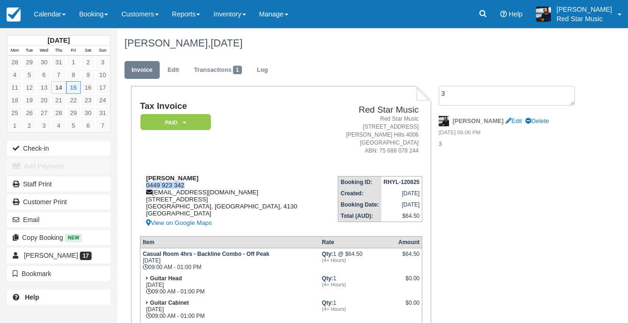 The height and width of the screenshot is (323, 628). I want to click on a: Log, so click(263, 70).